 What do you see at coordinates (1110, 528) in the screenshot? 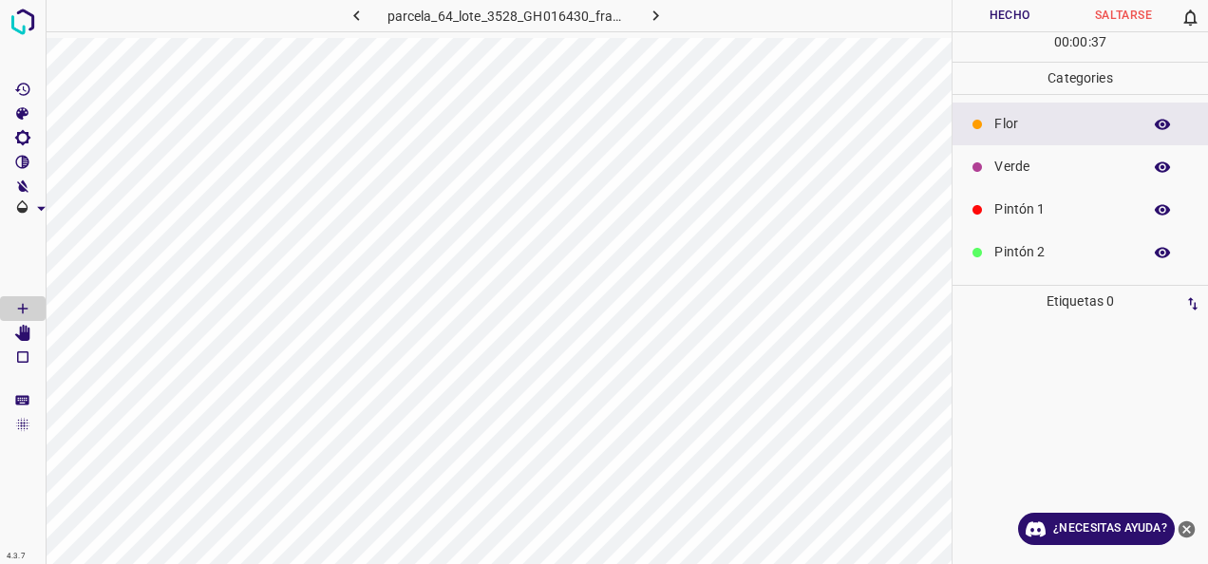
I see `font: ¿Necesitas ayuda?` at bounding box center [1110, 528].